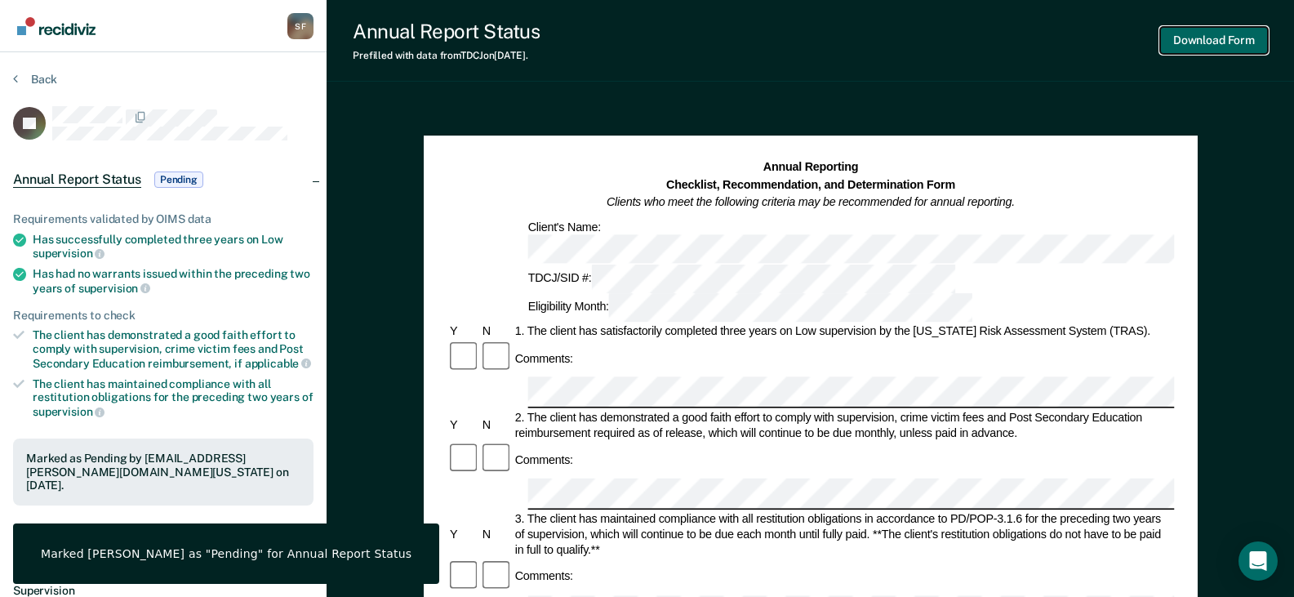  Describe the element at coordinates (446, 31) in the screenshot. I see `div: Annual Report Status` at that location.